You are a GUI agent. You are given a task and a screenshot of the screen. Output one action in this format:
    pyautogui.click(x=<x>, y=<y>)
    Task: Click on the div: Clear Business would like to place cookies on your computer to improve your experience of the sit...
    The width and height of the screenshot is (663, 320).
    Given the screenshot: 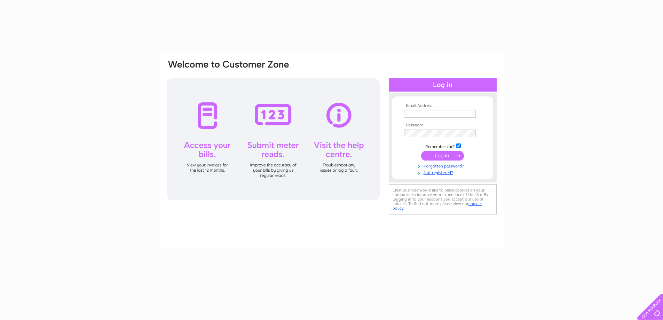 What is the action you would take?
    pyautogui.click(x=443, y=199)
    